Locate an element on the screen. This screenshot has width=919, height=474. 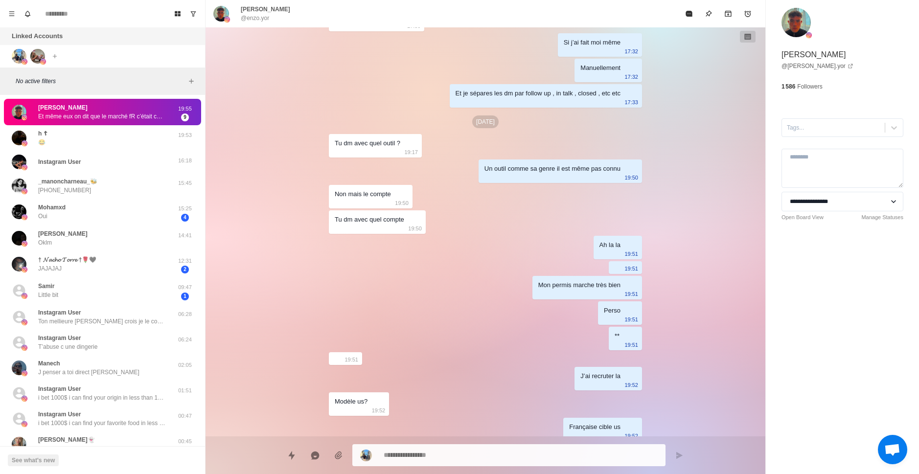
div: Manuellement is located at coordinates (600, 68).